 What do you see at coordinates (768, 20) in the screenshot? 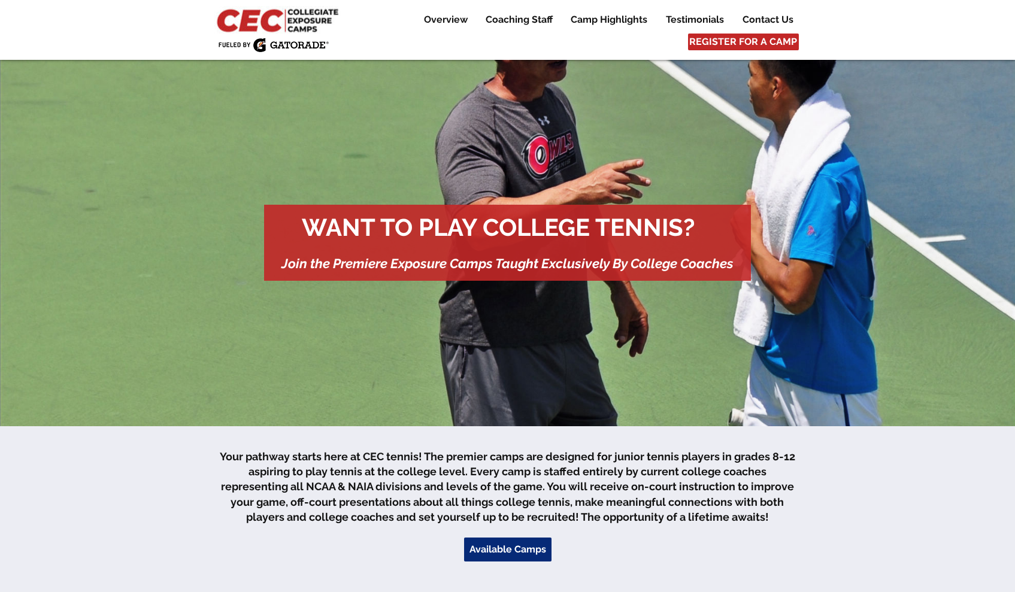
I see `p: Contact Us` at bounding box center [768, 20].